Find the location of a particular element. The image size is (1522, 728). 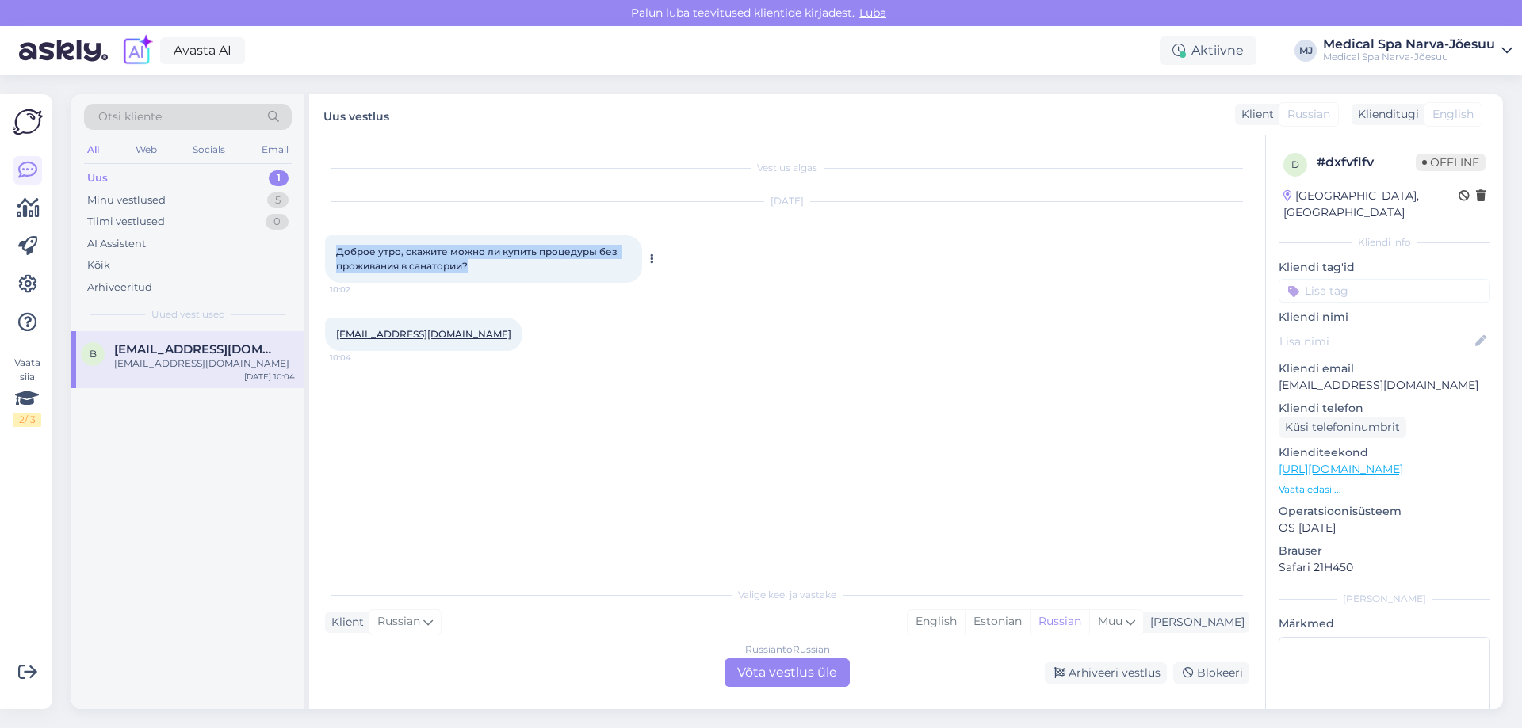

div: MJ is located at coordinates (1305, 51).